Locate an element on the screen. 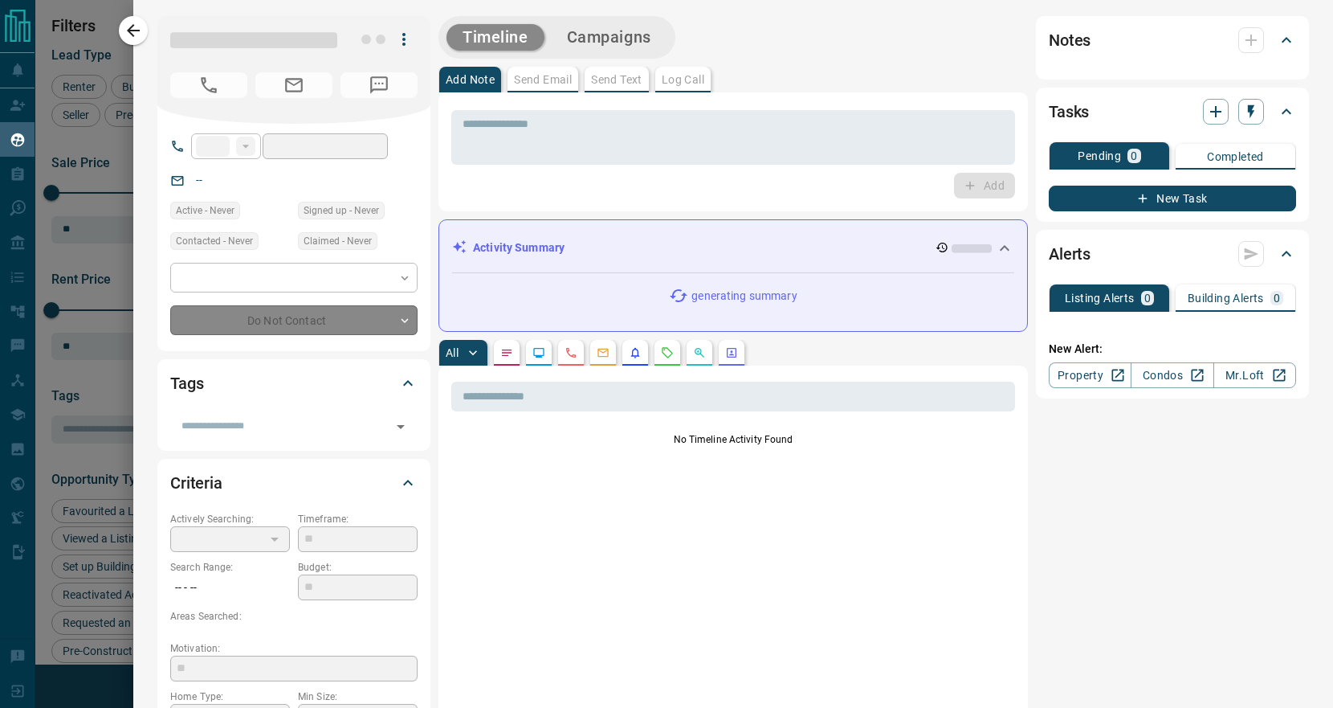 The image size is (1333, 708). h2: Tags is located at coordinates (186, 383).